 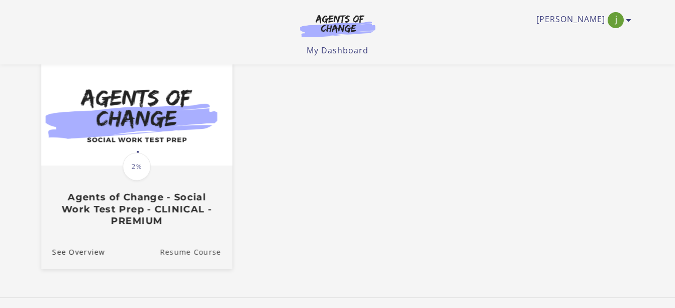 What do you see at coordinates (137, 166) in the screenshot?
I see `span: 2%` at bounding box center [137, 166].